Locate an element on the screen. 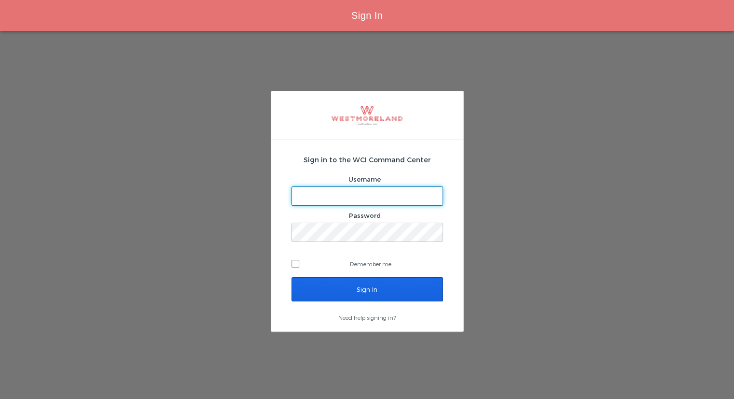  h2: Sign in to the WCI Command Center is located at coordinates (367, 159).